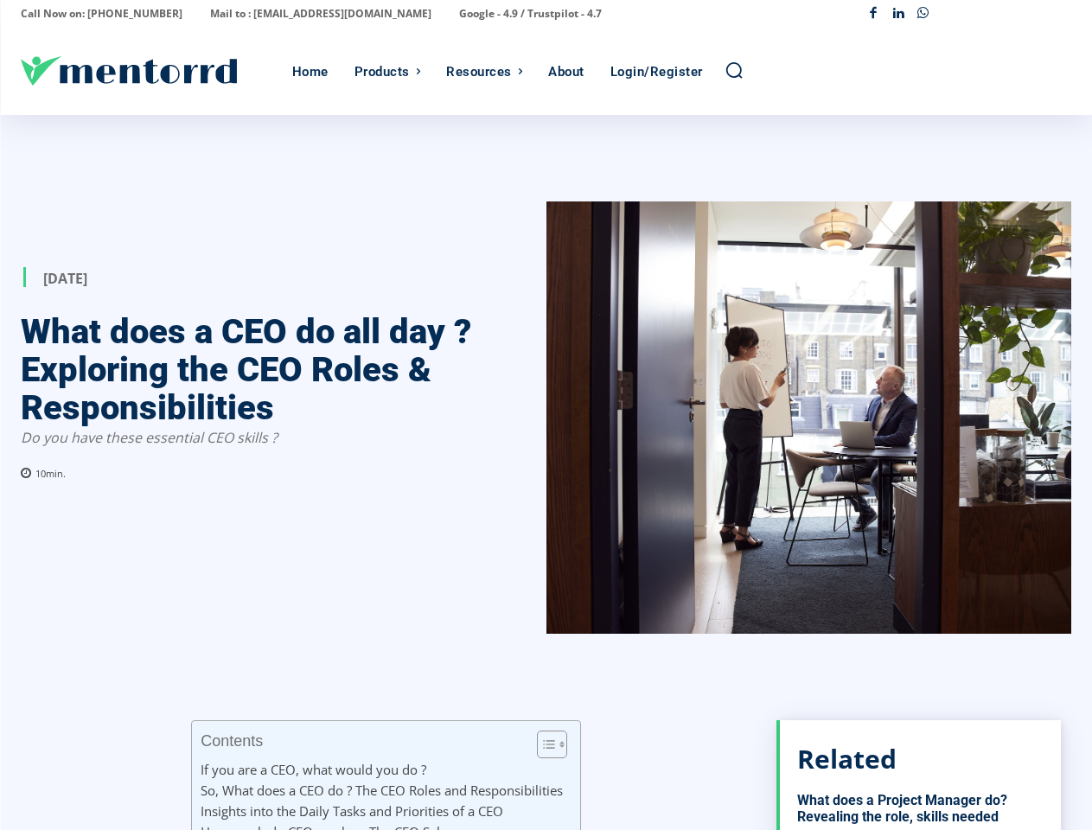 This screenshot has height=830, width=1092. Describe the element at coordinates (55, 473) in the screenshot. I see `span: min.` at that location.